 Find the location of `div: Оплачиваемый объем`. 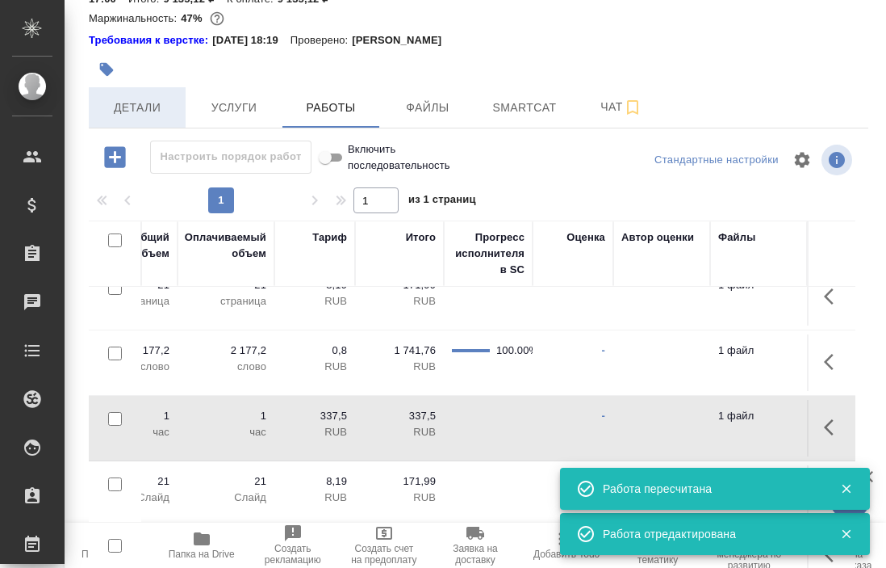

div: Оплачиваемый объем is located at coordinates (225, 245).